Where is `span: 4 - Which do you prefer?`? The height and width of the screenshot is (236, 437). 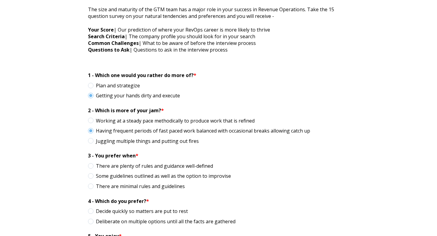
span: 4 - Which do you prefer? is located at coordinates (117, 201).